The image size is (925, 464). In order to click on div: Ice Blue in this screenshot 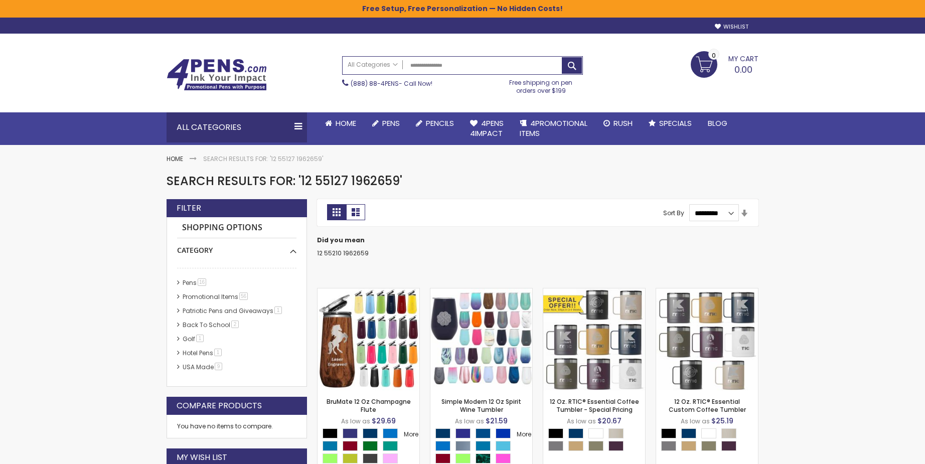, I will do `click(503, 446)`.